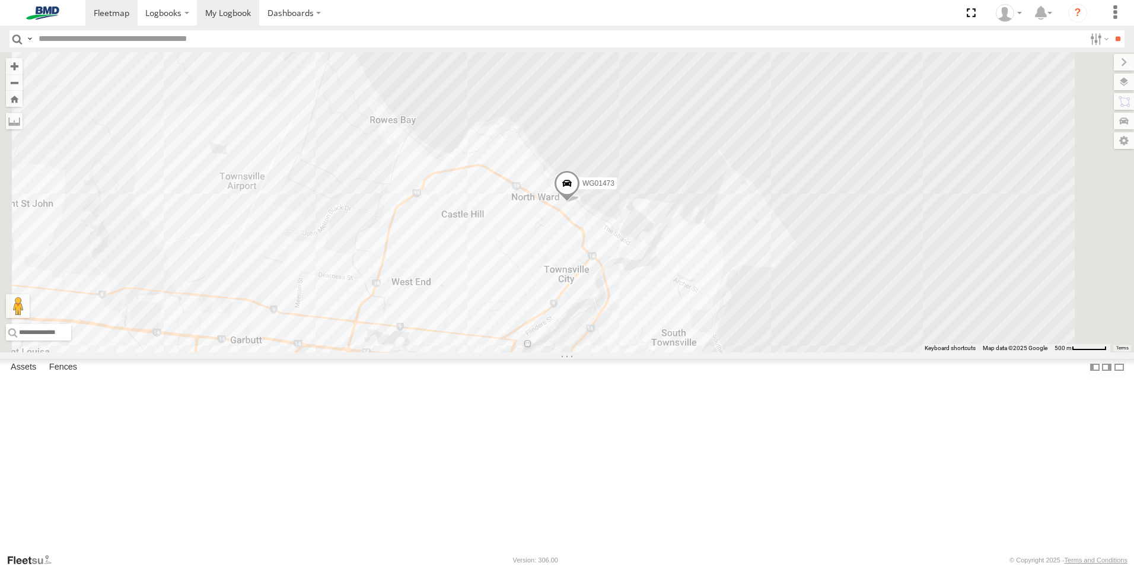 This screenshot has height=566, width=1134. I want to click on button: Zoom Home, so click(14, 98).